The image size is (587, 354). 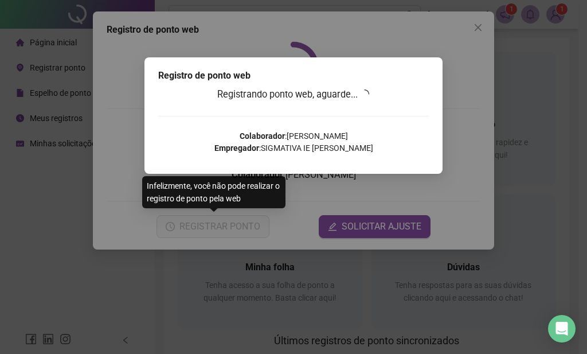 I want to click on strong: Colaborador, so click(x=262, y=136).